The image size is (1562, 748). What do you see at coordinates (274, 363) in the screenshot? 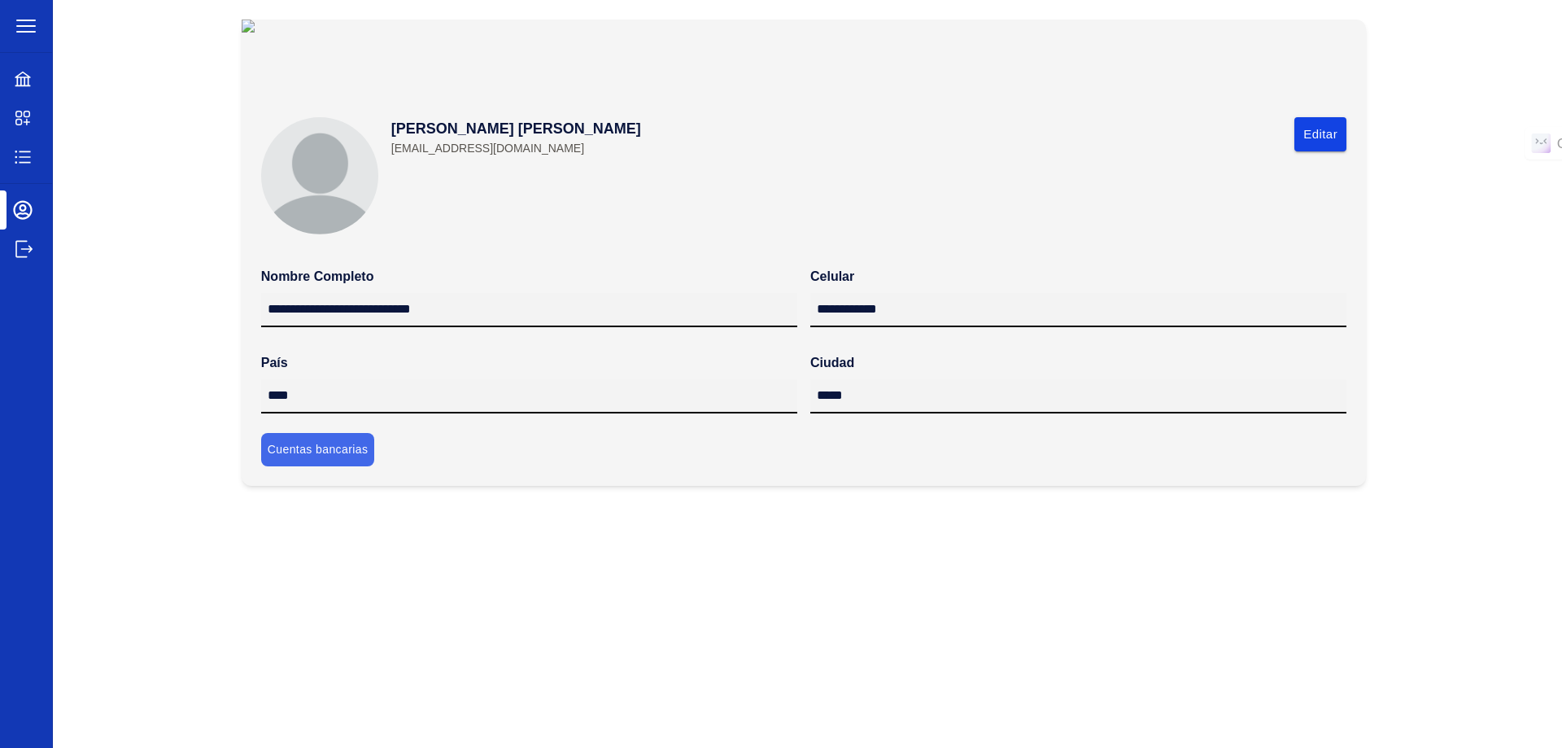
I see `label: País` at bounding box center [274, 363].